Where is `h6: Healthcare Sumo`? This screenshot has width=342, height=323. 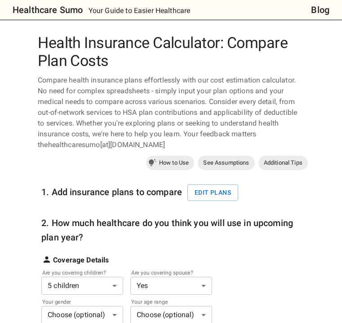 h6: Healthcare Sumo is located at coordinates (48, 10).